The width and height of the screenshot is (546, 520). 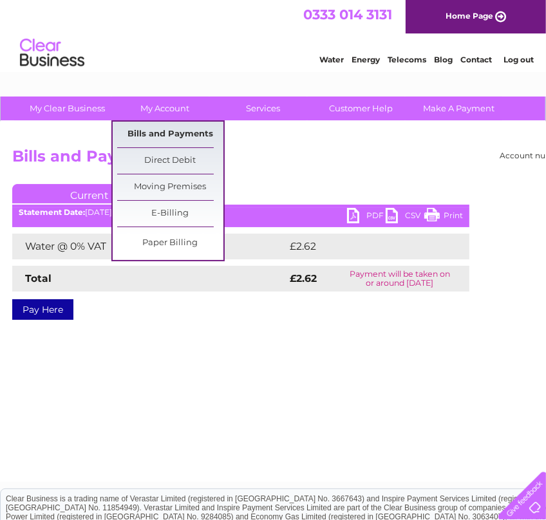 I want to click on a: Current Invoice, so click(x=109, y=194).